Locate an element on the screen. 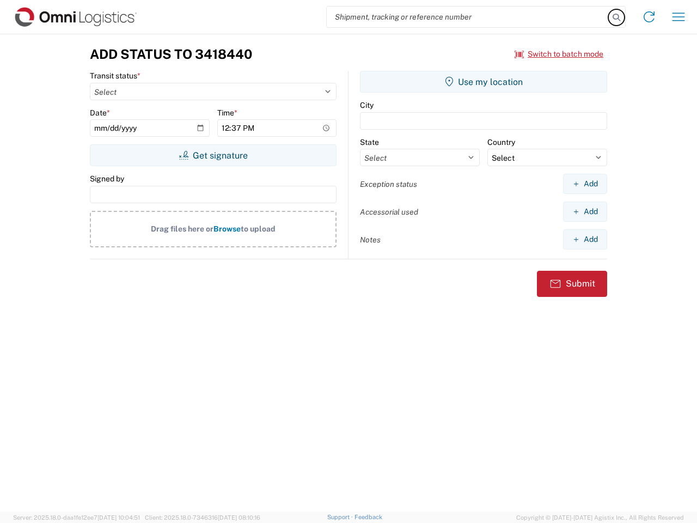 Image resolution: width=697 pixels, height=523 pixels. label: Country is located at coordinates (501, 142).